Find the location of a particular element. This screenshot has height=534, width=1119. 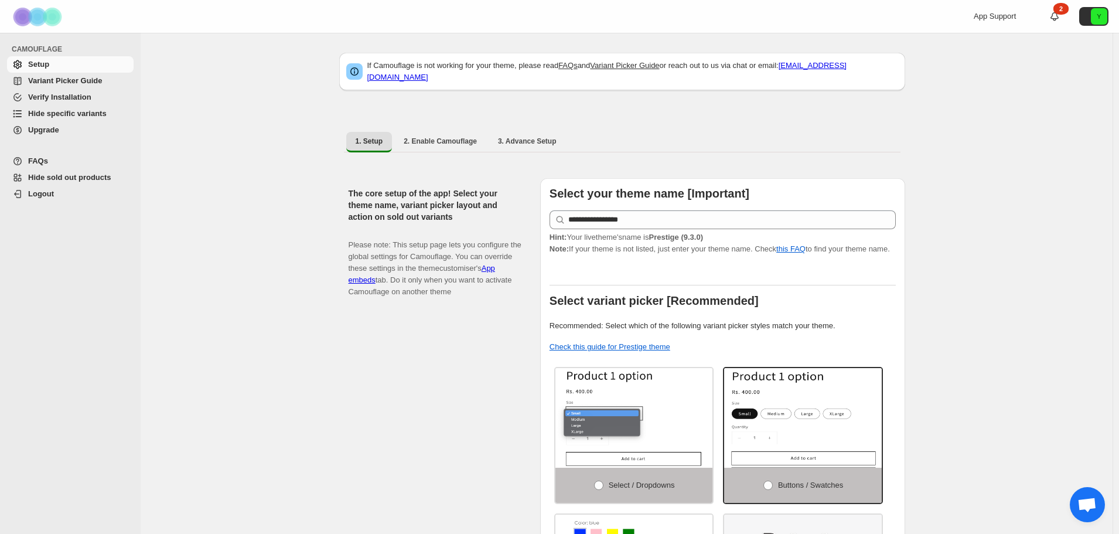

img: Select / Dropdowns is located at coordinates (634, 418).